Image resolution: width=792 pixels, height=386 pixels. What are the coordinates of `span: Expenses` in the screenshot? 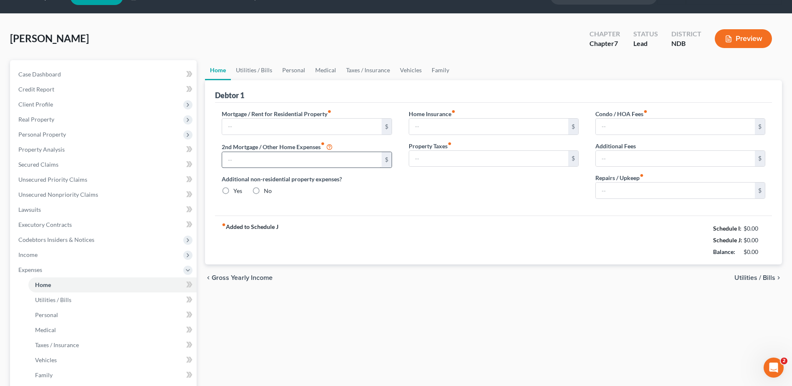 It's located at (30, 269).